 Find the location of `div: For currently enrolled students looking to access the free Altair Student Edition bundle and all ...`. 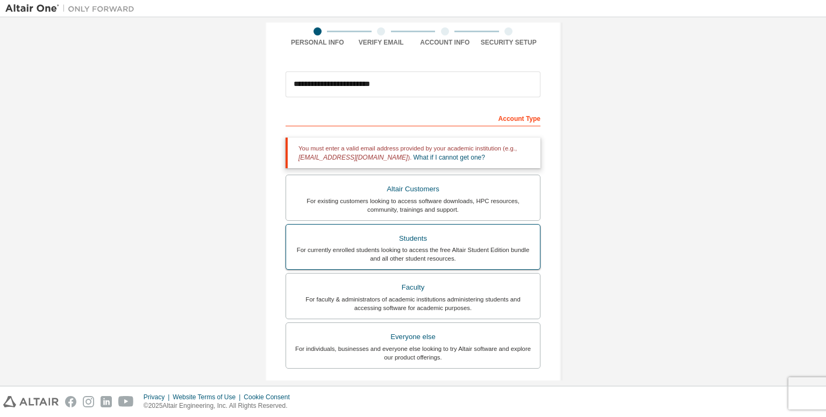

div: For currently enrolled students looking to access the free Altair Student Edition bundle and all ... is located at coordinates (413, 254).